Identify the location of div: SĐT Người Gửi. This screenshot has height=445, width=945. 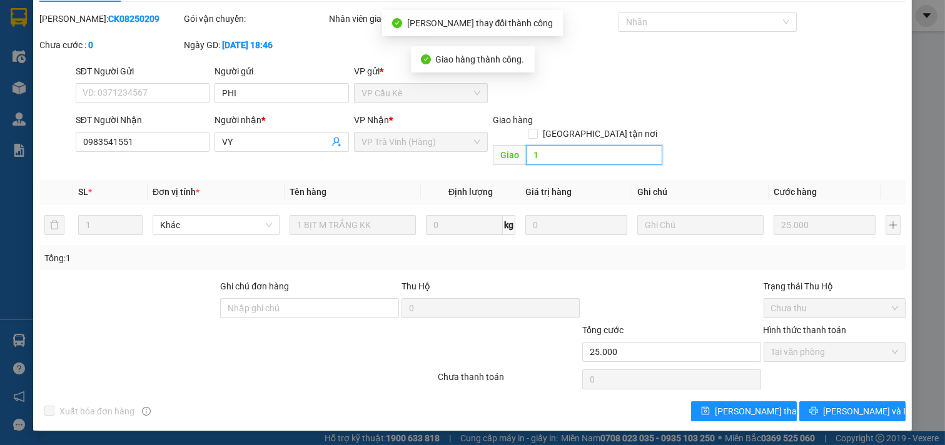
(143, 71).